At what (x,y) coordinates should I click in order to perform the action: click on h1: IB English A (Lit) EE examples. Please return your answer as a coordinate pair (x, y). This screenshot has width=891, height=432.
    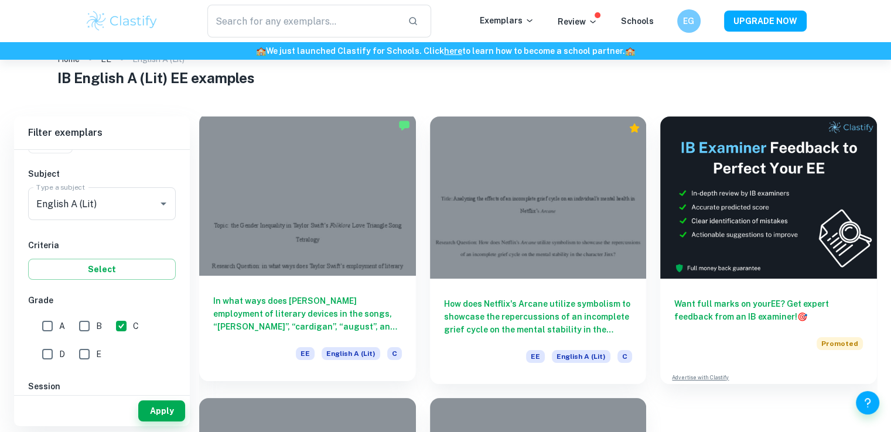
    Looking at the image, I should click on (446, 78).